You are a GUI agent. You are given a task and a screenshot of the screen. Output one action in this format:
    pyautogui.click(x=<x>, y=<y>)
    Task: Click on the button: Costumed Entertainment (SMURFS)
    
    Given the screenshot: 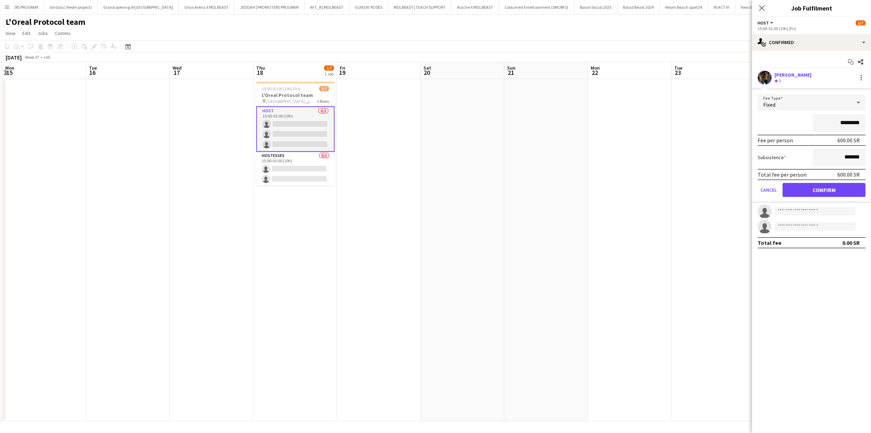 What is the action you would take?
    pyautogui.click(x=536, y=7)
    